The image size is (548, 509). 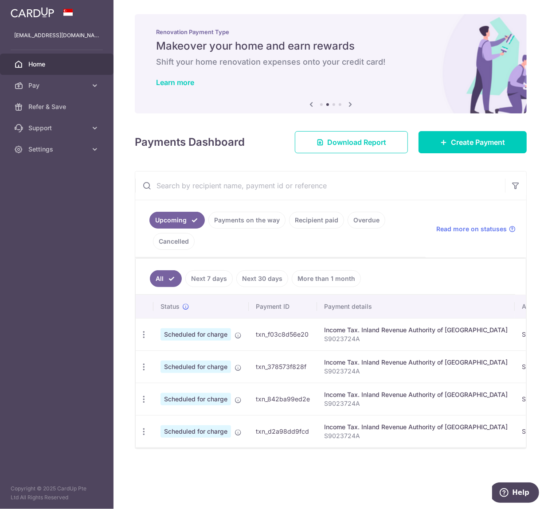 What do you see at coordinates (320, 186) in the screenshot?
I see `input: Search by recipient name, payment id or reference` at bounding box center [320, 186].